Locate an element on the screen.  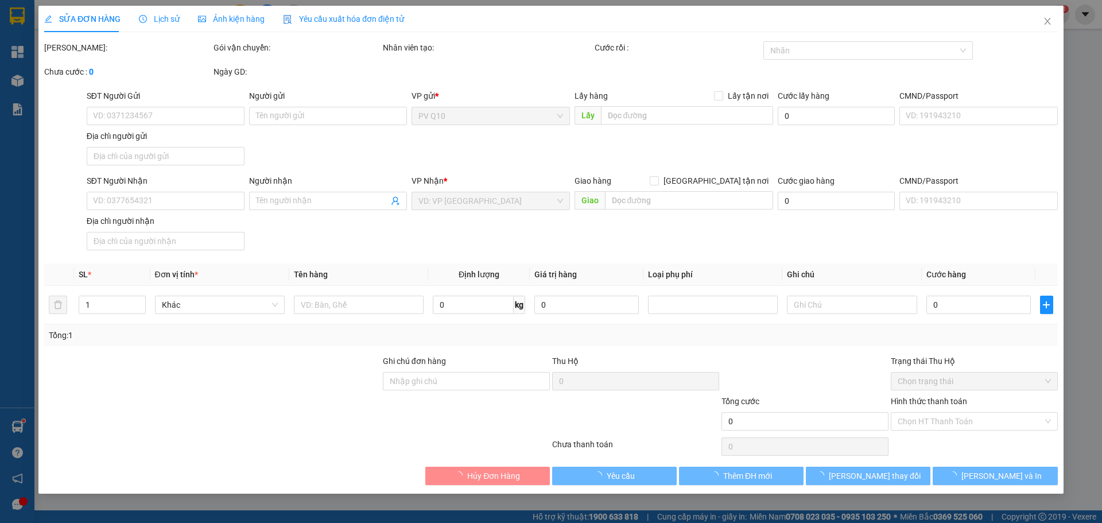
div: Nhân viên tạo: is located at coordinates (487, 48).